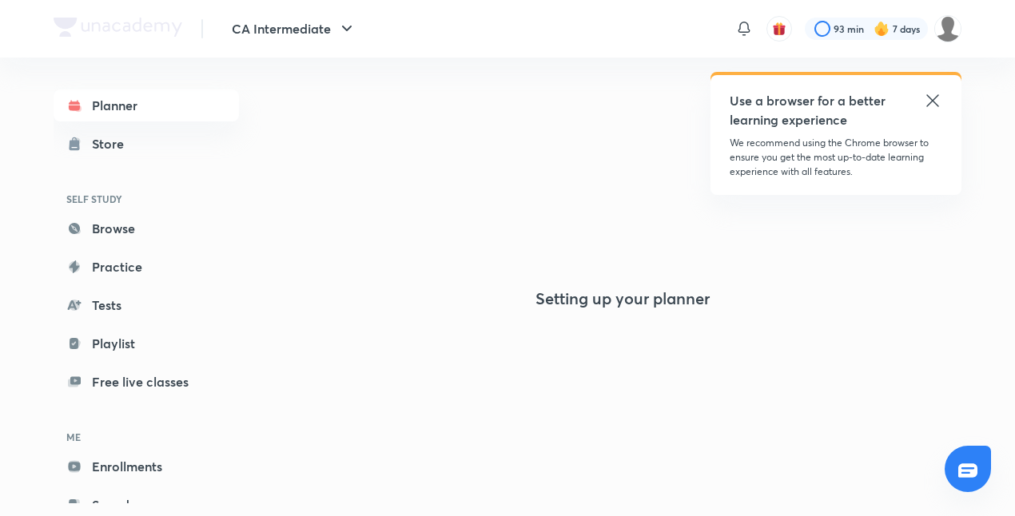 This screenshot has height=516, width=1015. I want to click on img: Company Logo, so click(118, 27).